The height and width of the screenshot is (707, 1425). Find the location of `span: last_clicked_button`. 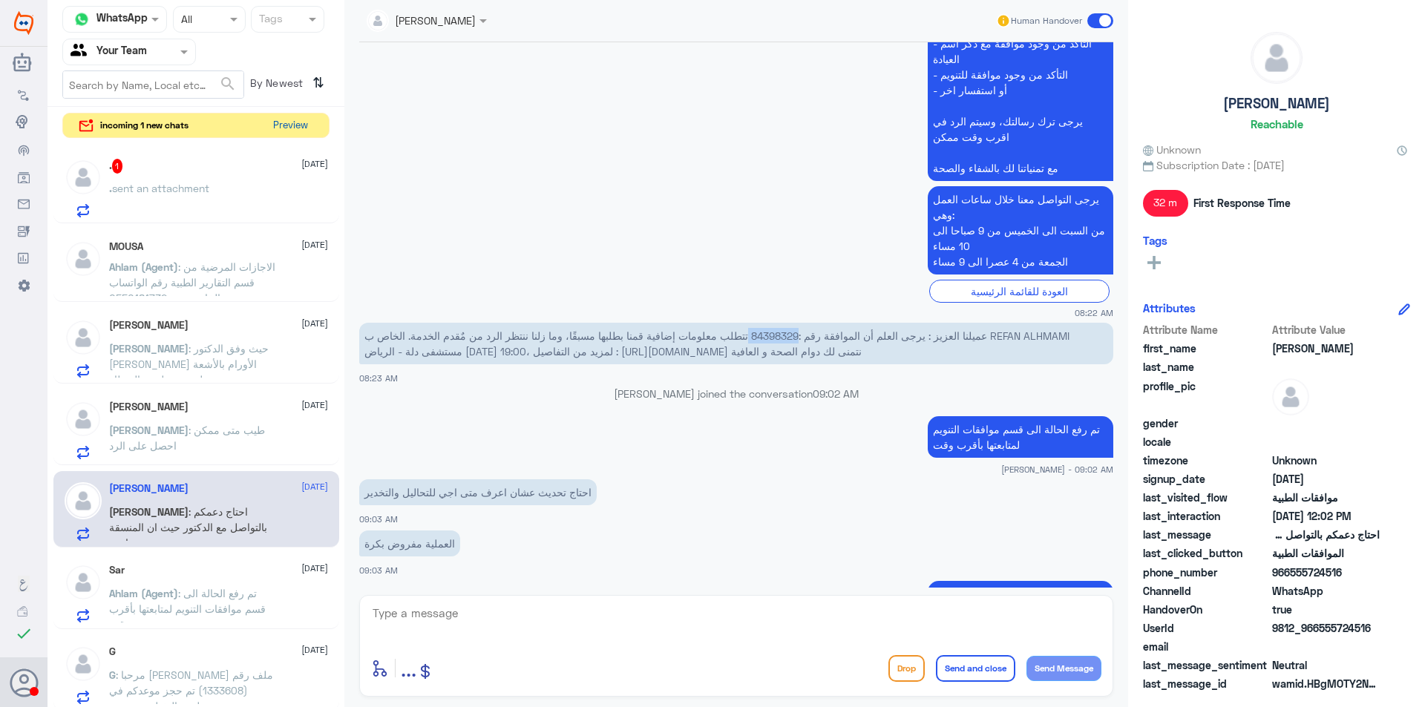

span: last_clicked_button is located at coordinates (1206, 553).